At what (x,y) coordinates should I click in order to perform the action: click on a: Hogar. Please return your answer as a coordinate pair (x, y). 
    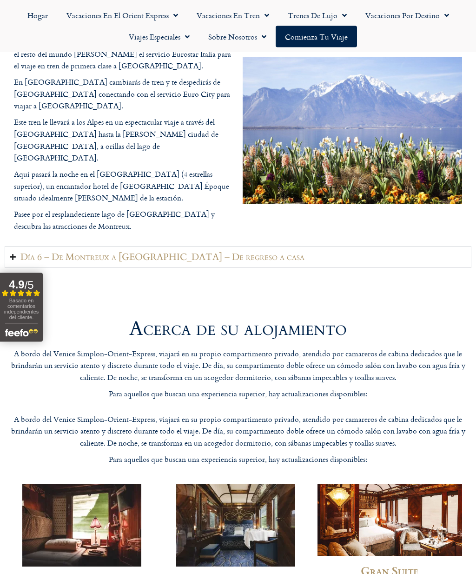
    Looking at the image, I should click on (38, 15).